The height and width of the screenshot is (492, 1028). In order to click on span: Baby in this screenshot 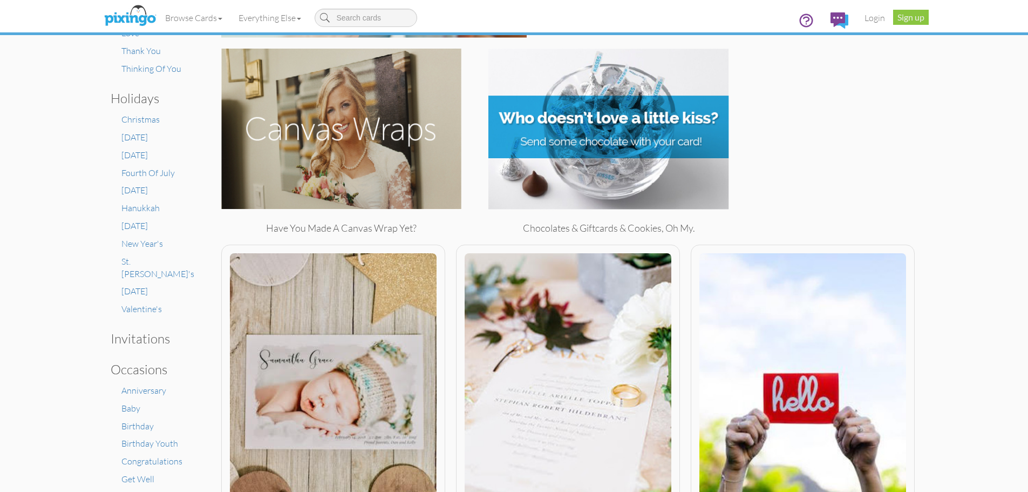, I will do `click(131, 408)`.